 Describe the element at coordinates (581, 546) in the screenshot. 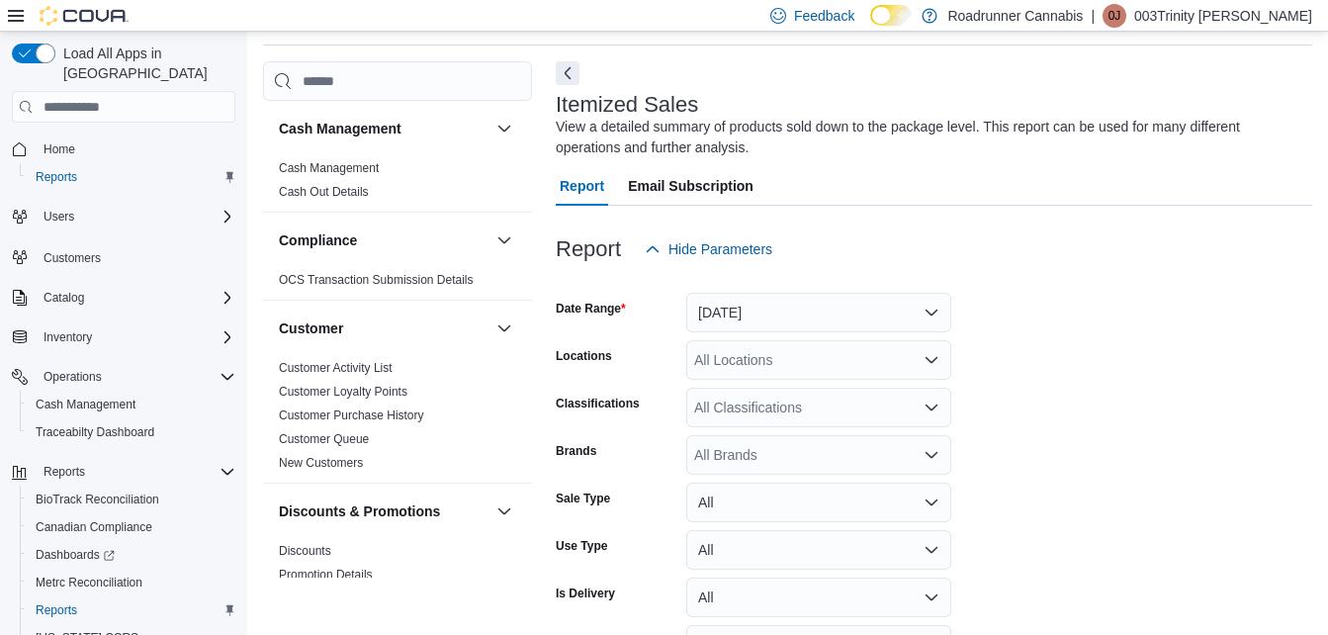

I see `label: Use Type` at that location.